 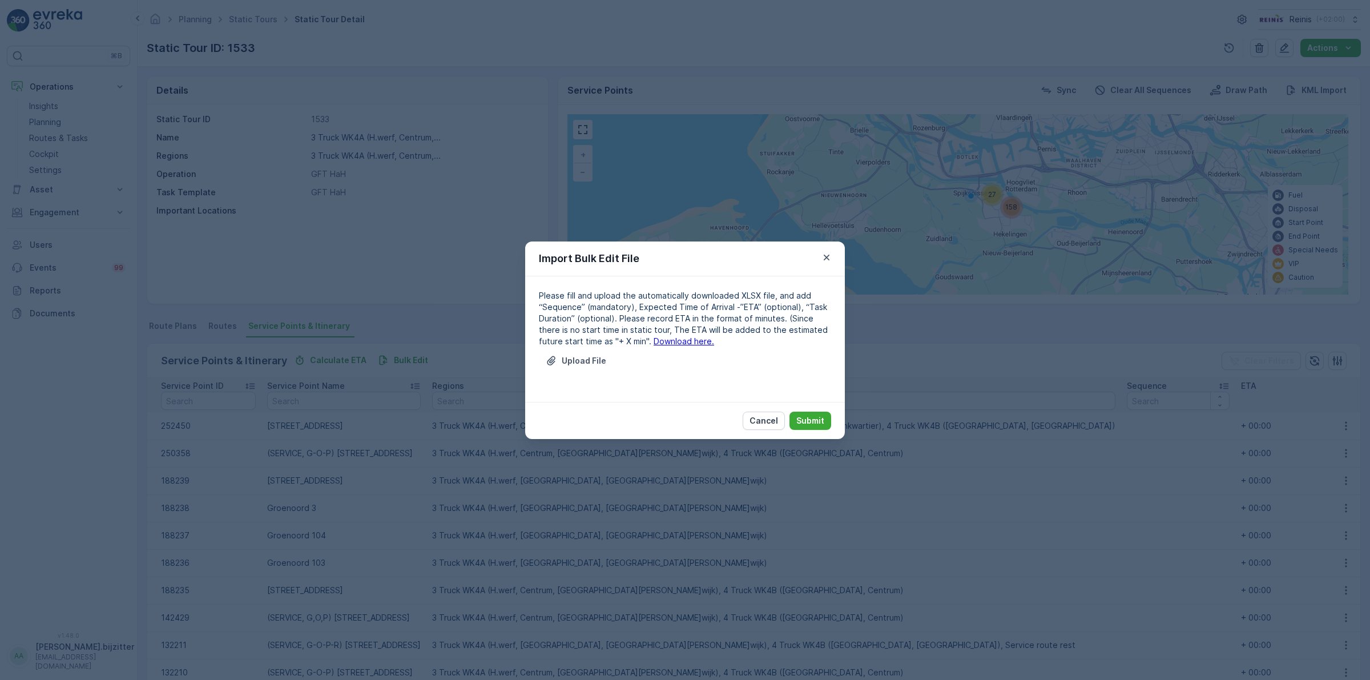 What do you see at coordinates (764, 421) in the screenshot?
I see `button: Cancel` at bounding box center [764, 421].